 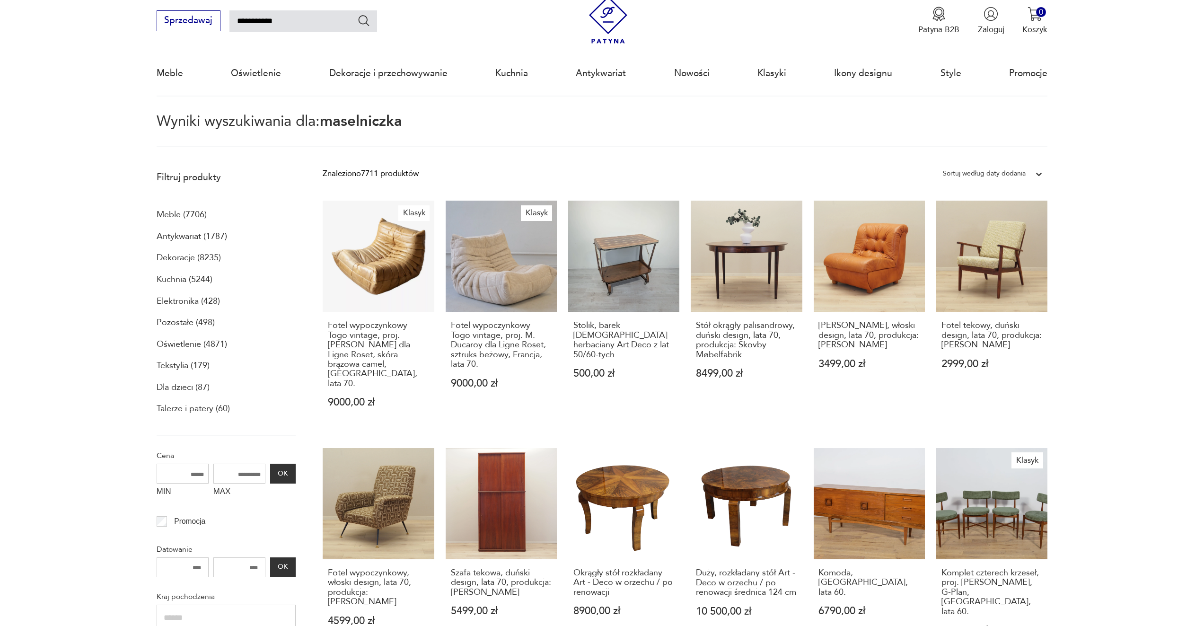 I want to click on button: Zaloguj, so click(x=991, y=21).